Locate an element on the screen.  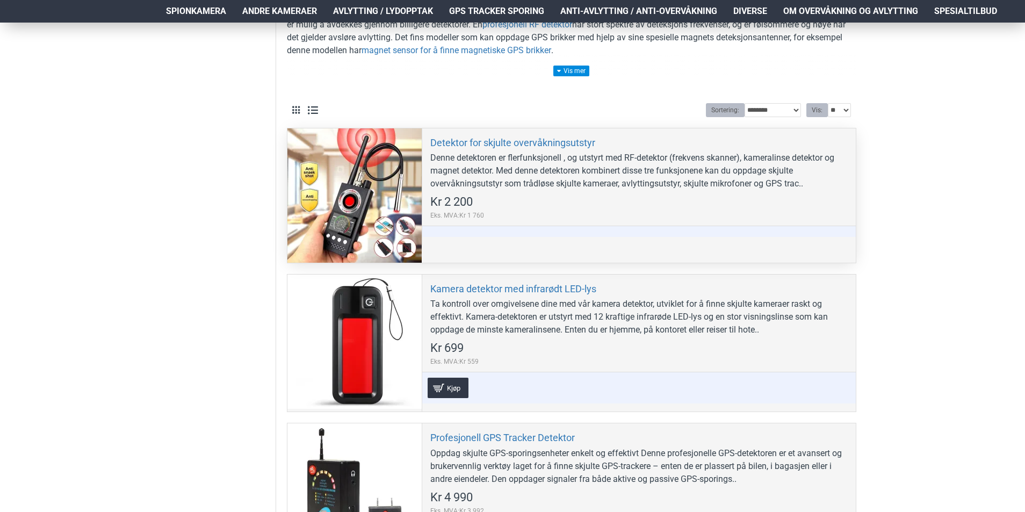
span: Spionkamera is located at coordinates (196, 11).